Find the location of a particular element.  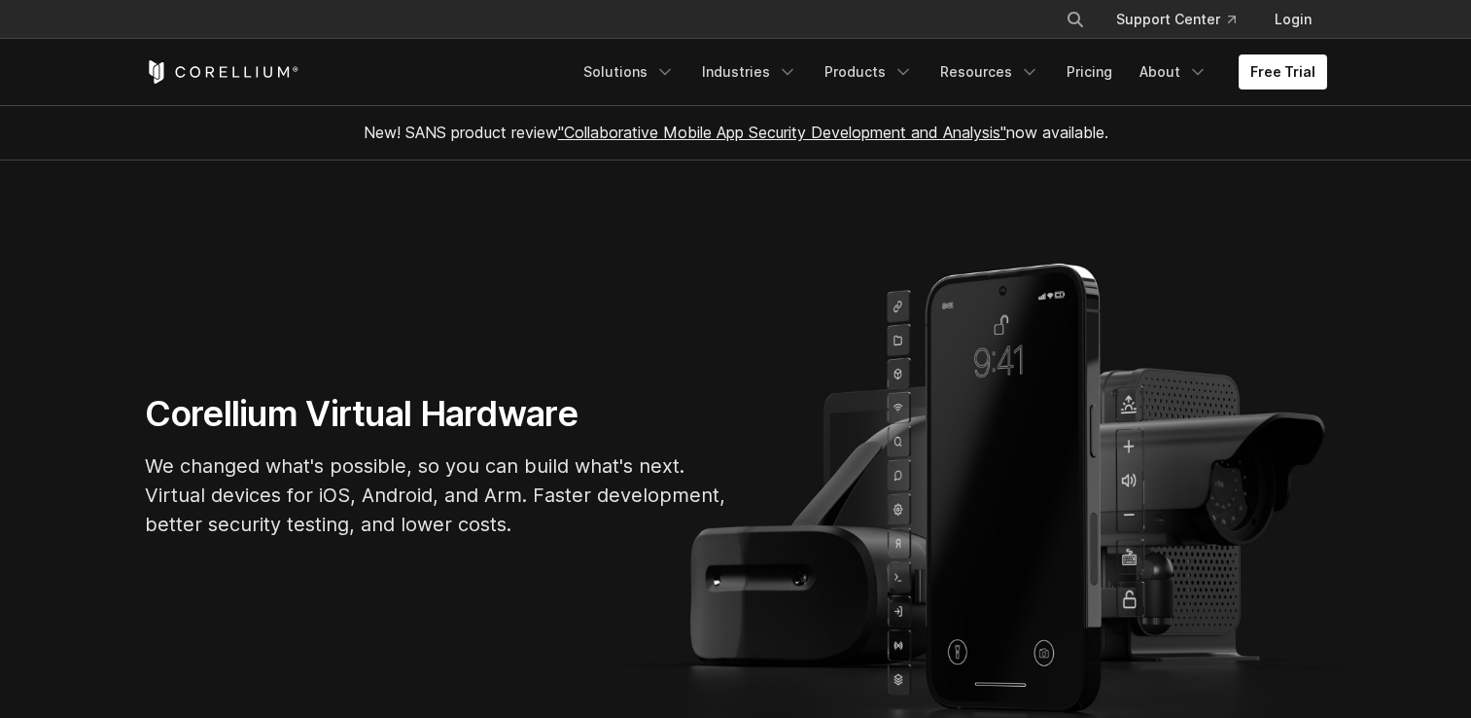

a: Solutions is located at coordinates (629, 72).